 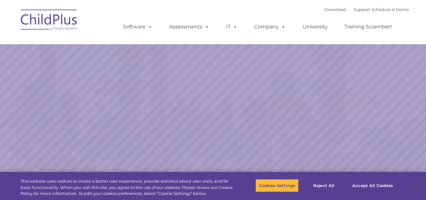 I want to click on div: This website uses cookies to create a better user experience, provide statistics about user visit..., so click(x=127, y=187).